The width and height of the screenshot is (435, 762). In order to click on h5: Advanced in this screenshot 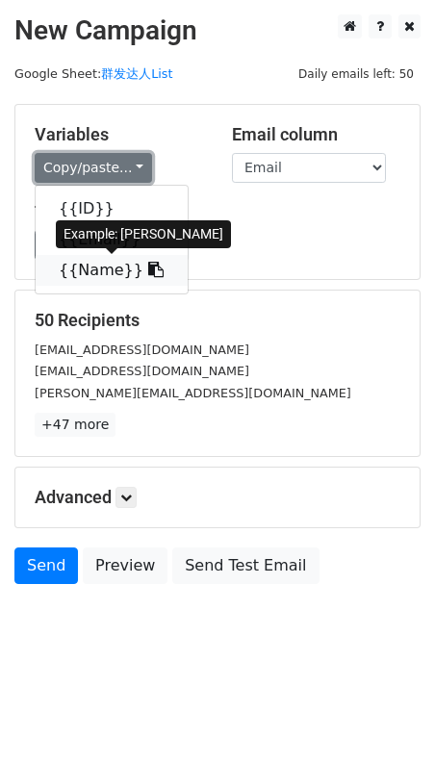, I will do `click(217, 497)`.